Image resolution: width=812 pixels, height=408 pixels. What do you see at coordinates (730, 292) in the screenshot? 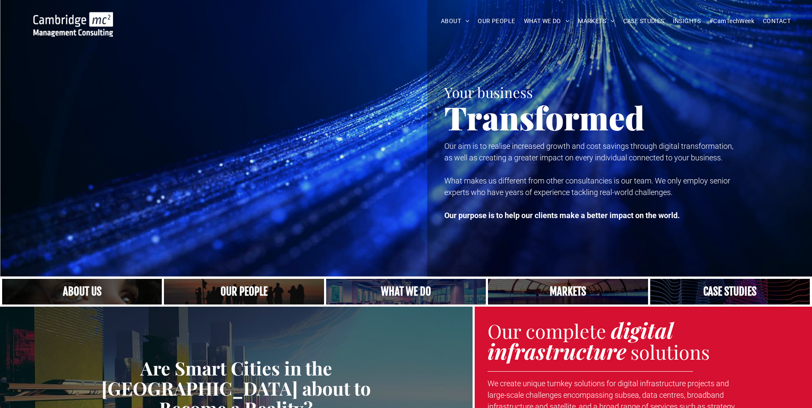
I see `a: Case Studies | Cambridge Management Consulting > Case Studies` at bounding box center [730, 292].